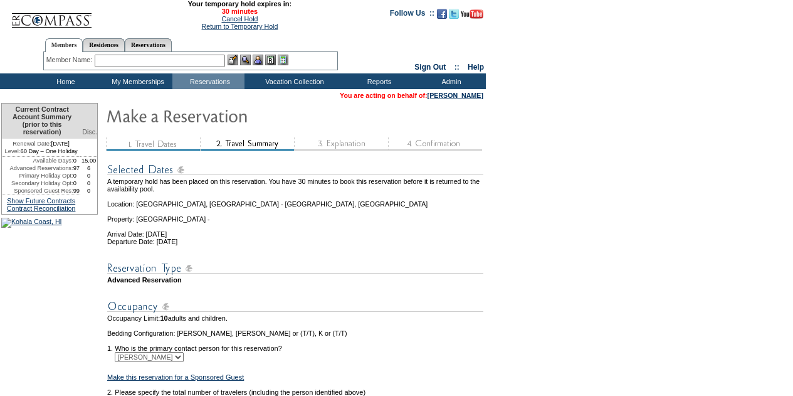 The image size is (793, 396). What do you see at coordinates (245, 60) in the screenshot?
I see `img: View` at bounding box center [245, 60].